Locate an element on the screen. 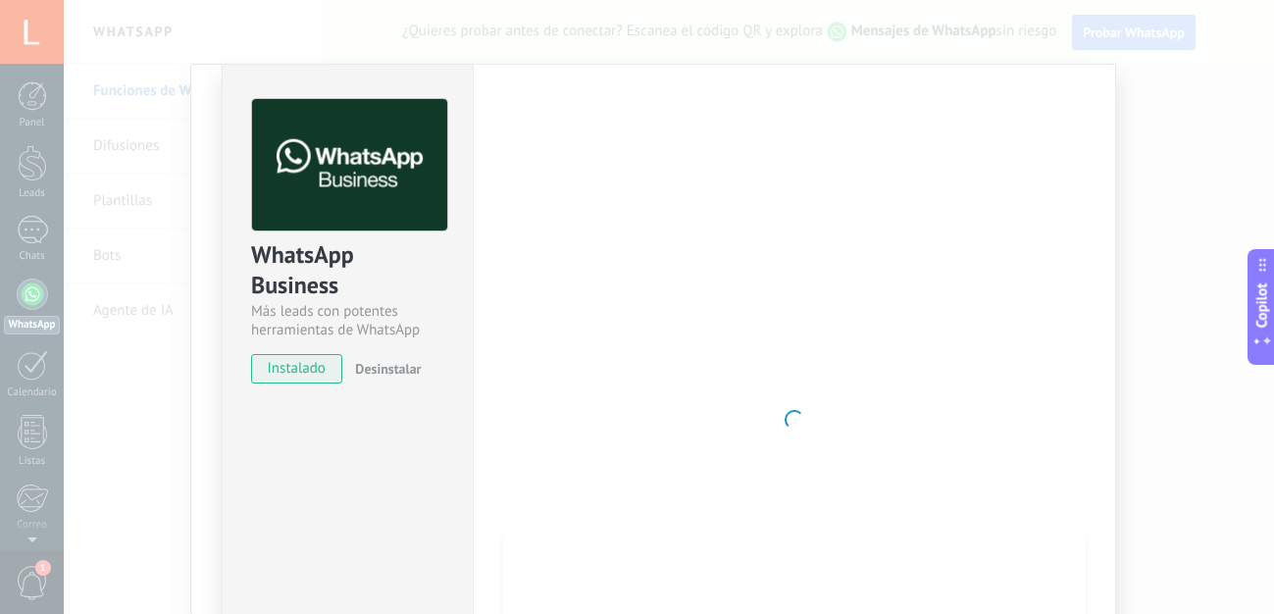 This screenshot has width=1274, height=614. span: Desinstalar is located at coordinates (387, 369).